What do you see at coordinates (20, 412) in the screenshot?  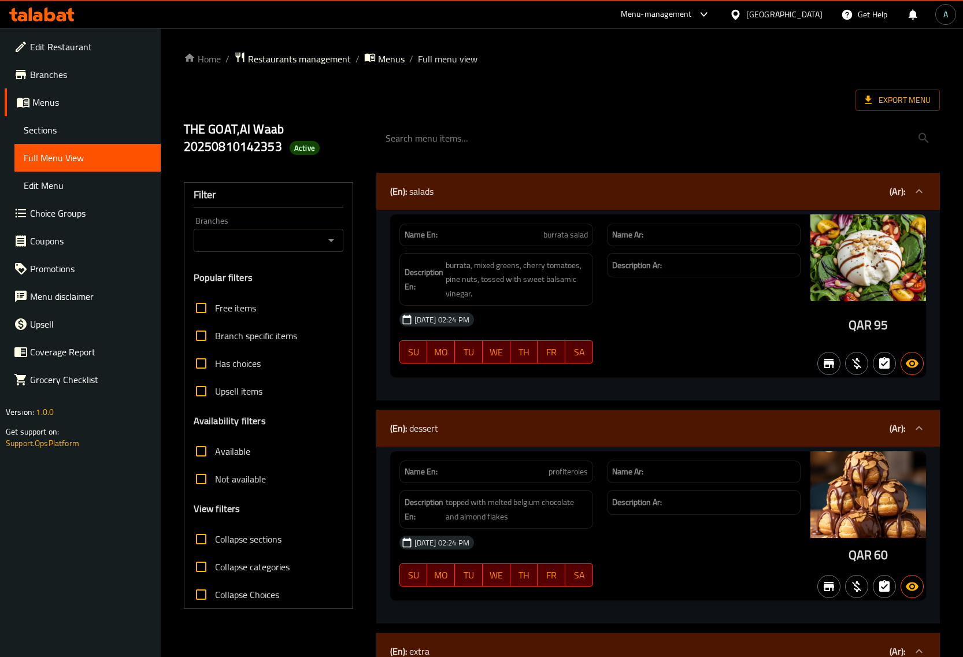 I see `span: Version:` at bounding box center [20, 412].